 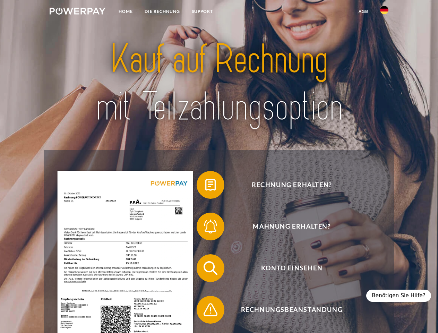 I want to click on a: SUPPORT, so click(x=202, y=11).